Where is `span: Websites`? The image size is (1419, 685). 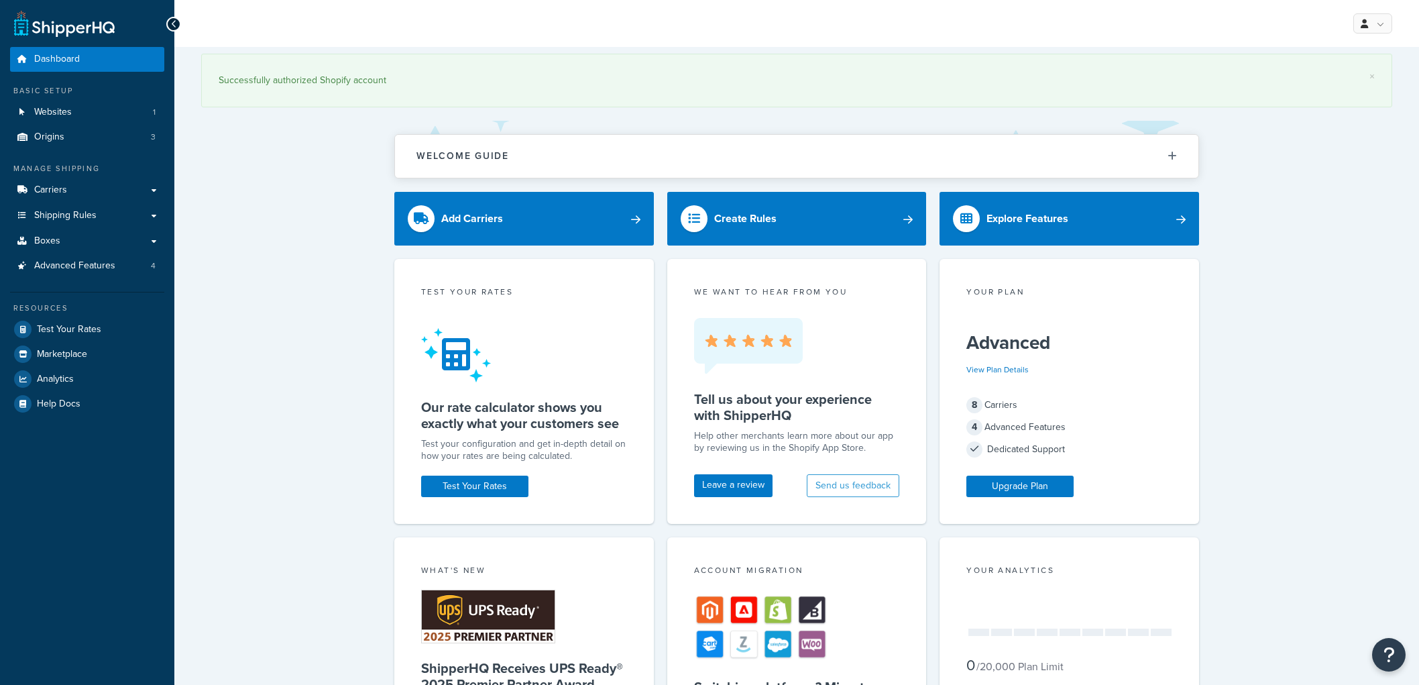
span: Websites is located at coordinates (53, 112).